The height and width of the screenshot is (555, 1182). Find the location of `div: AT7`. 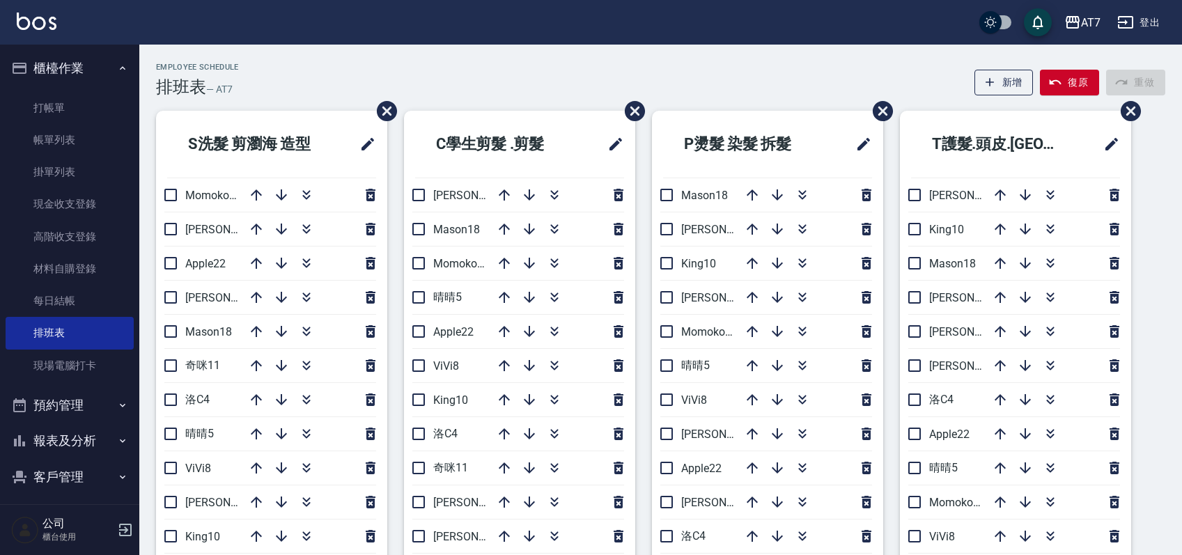

div: AT7 is located at coordinates (1090, 22).